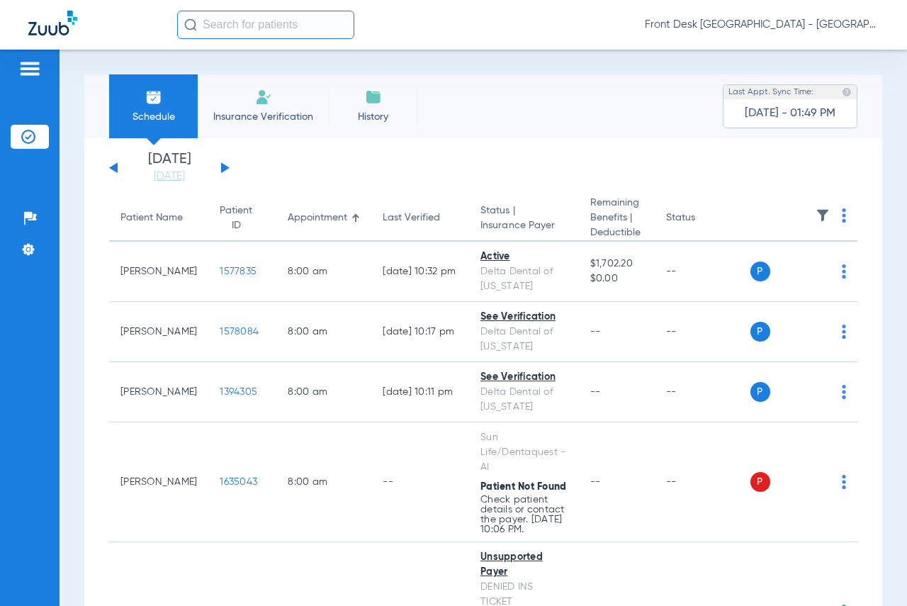  What do you see at coordinates (263, 117) in the screenshot?
I see `span: Insurance Verification` at bounding box center [263, 117].